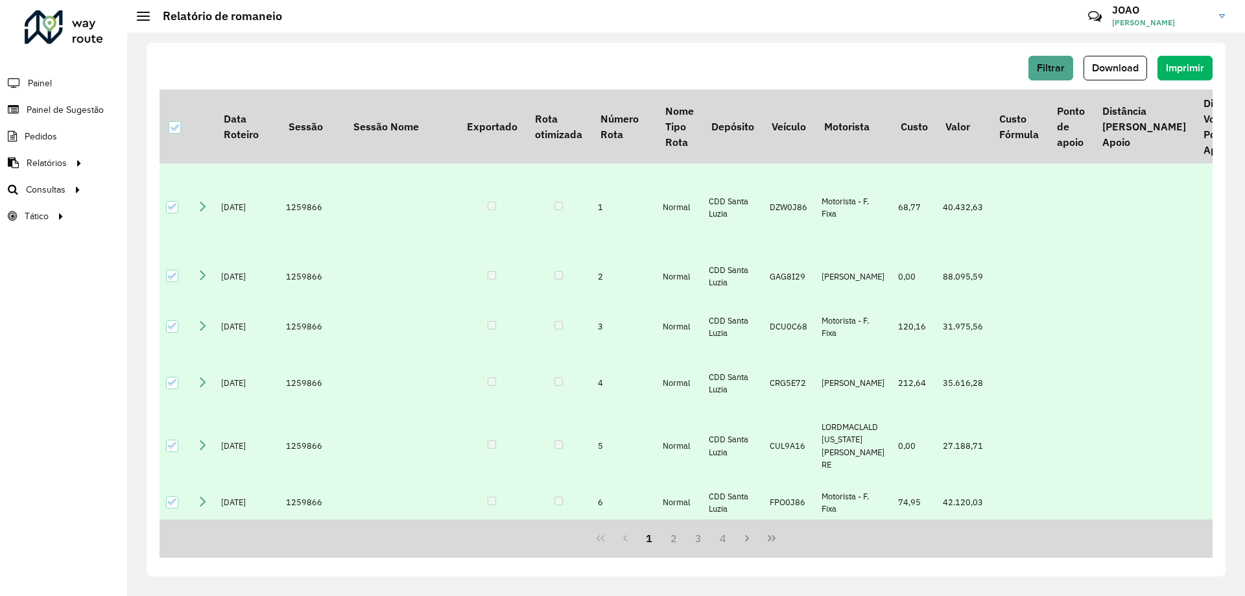 The height and width of the screenshot is (596, 1245). I want to click on th: Número Rota, so click(624, 126).